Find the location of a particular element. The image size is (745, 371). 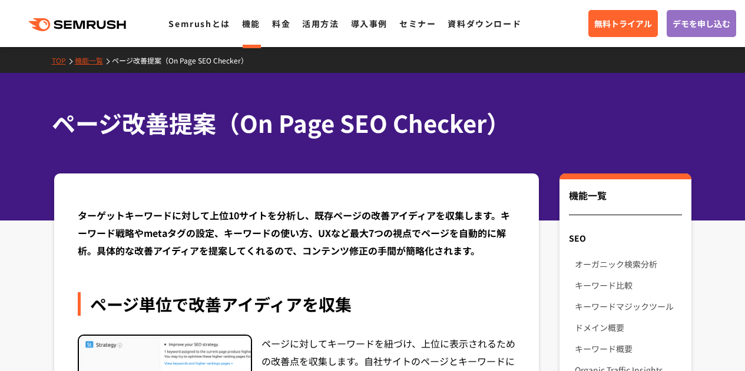

a: ドメイン概要 is located at coordinates (628, 328).